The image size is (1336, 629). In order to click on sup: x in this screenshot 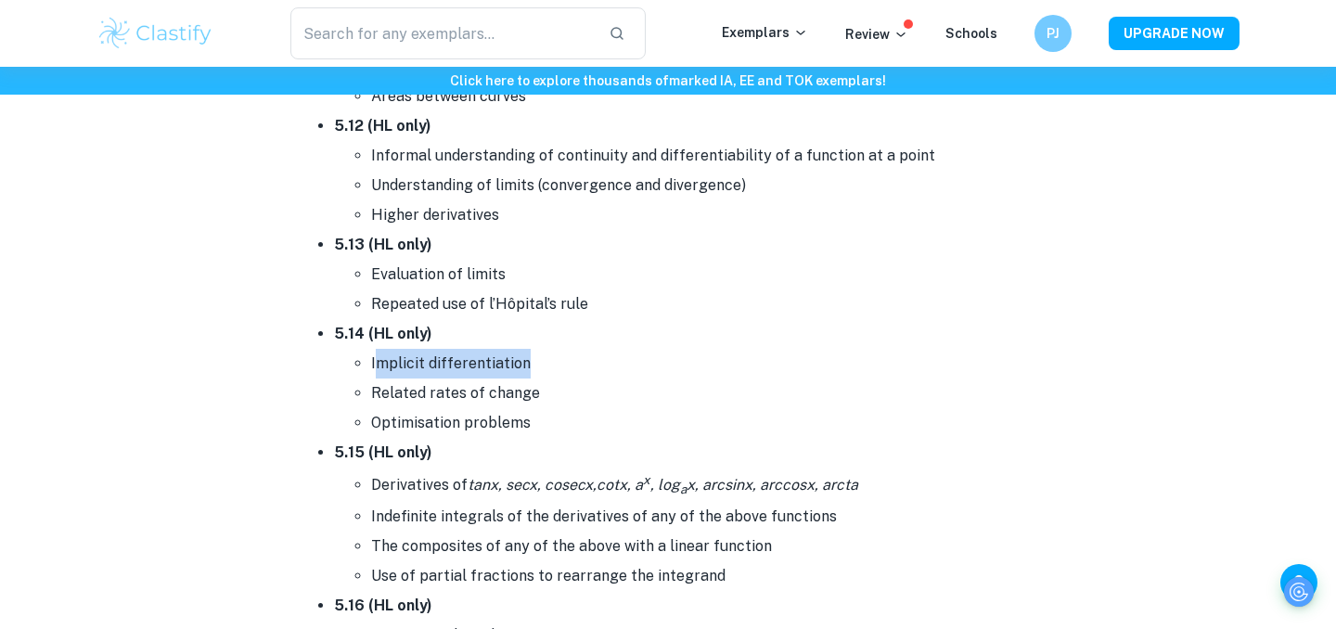, I will do `click(647, 480)`.